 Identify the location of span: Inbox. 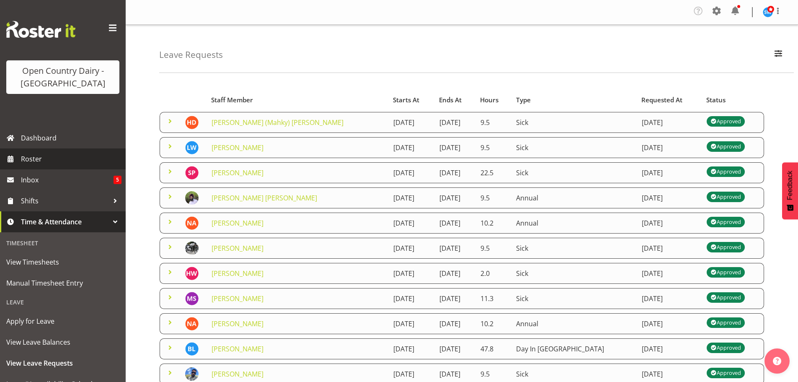
(67, 180).